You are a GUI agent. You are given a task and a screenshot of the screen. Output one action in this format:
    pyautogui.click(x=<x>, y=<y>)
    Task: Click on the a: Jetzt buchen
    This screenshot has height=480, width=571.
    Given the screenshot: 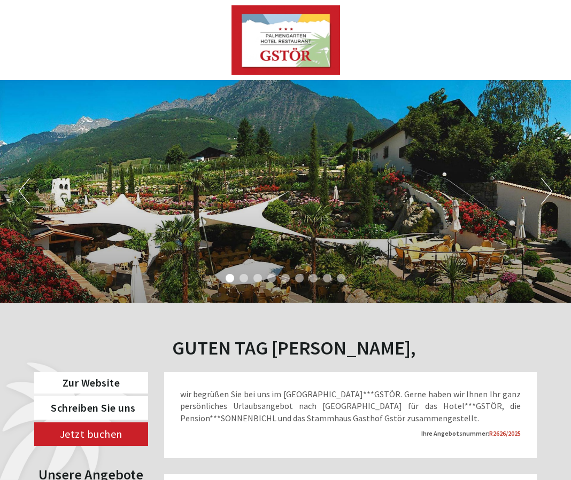 What is the action you would take?
    pyautogui.click(x=91, y=434)
    